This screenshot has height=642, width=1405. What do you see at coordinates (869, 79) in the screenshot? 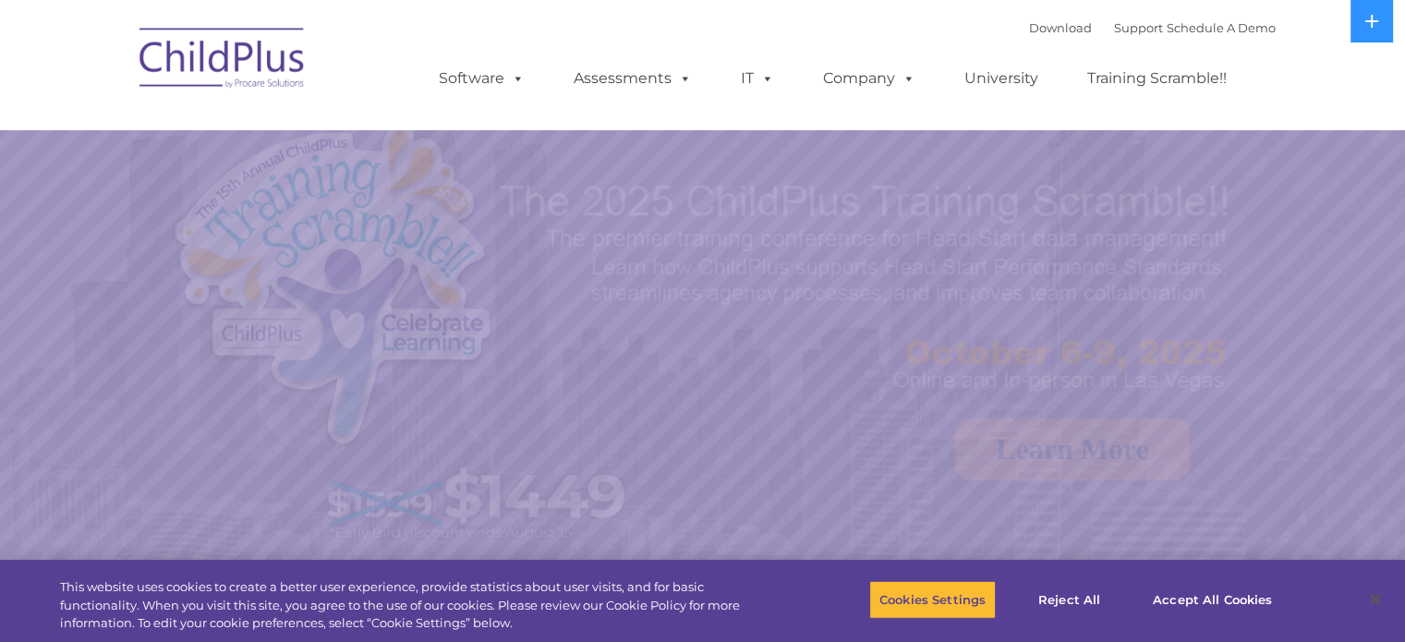
I see `a: Company` at bounding box center [869, 79].